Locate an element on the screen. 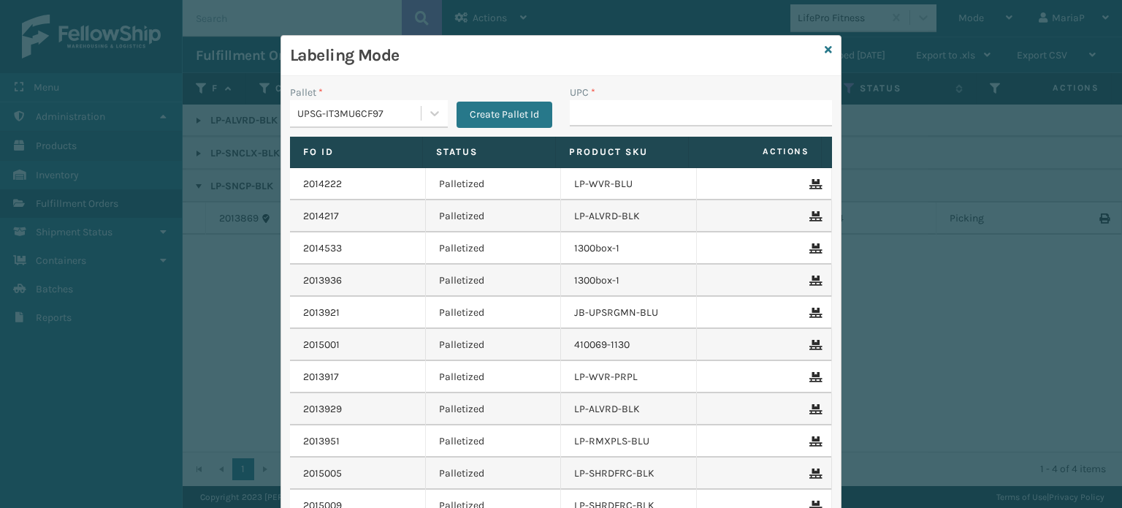 This screenshot has height=508, width=1122. a: 2013921 is located at coordinates (321, 313).